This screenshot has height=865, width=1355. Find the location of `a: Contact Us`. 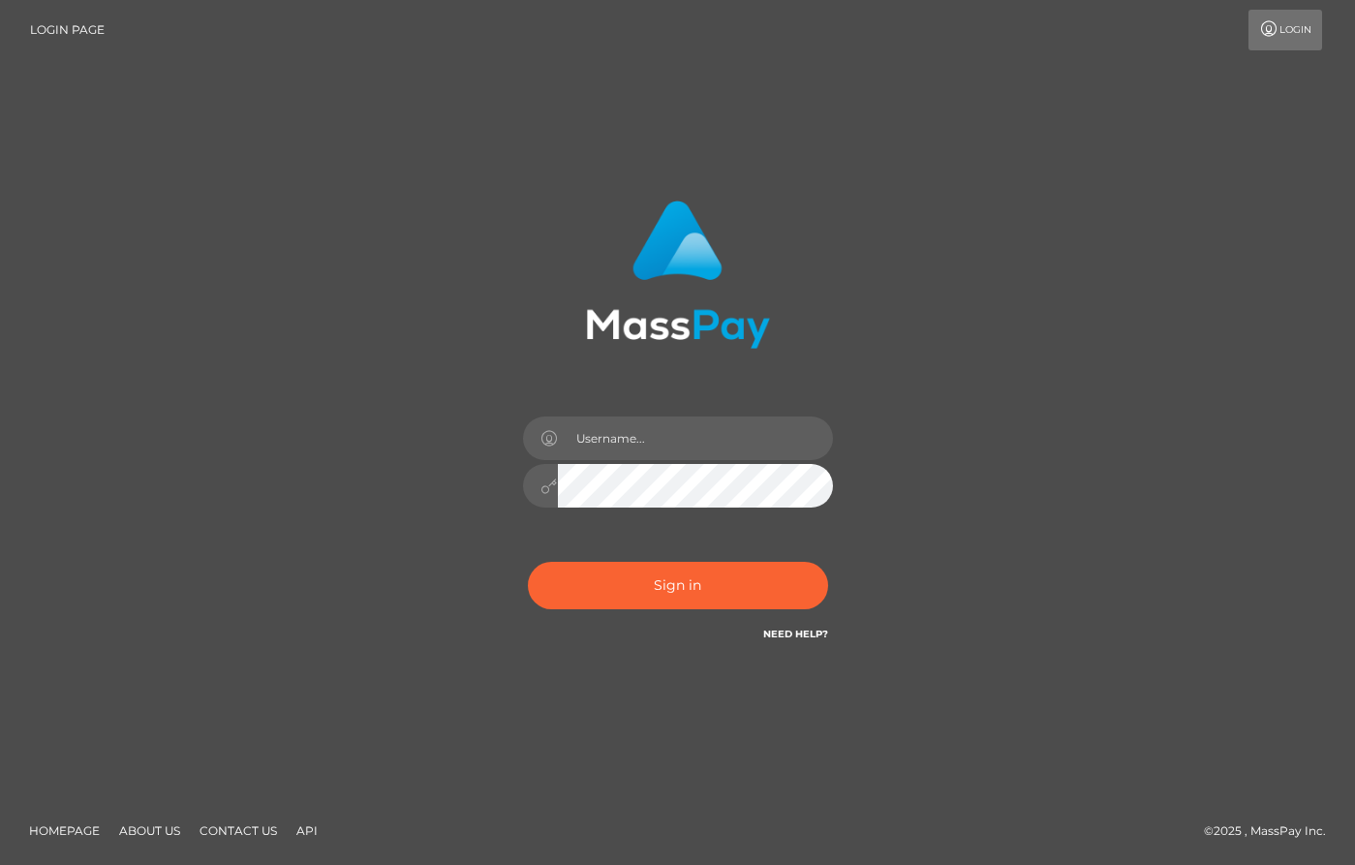

a: Contact Us is located at coordinates (238, 830).